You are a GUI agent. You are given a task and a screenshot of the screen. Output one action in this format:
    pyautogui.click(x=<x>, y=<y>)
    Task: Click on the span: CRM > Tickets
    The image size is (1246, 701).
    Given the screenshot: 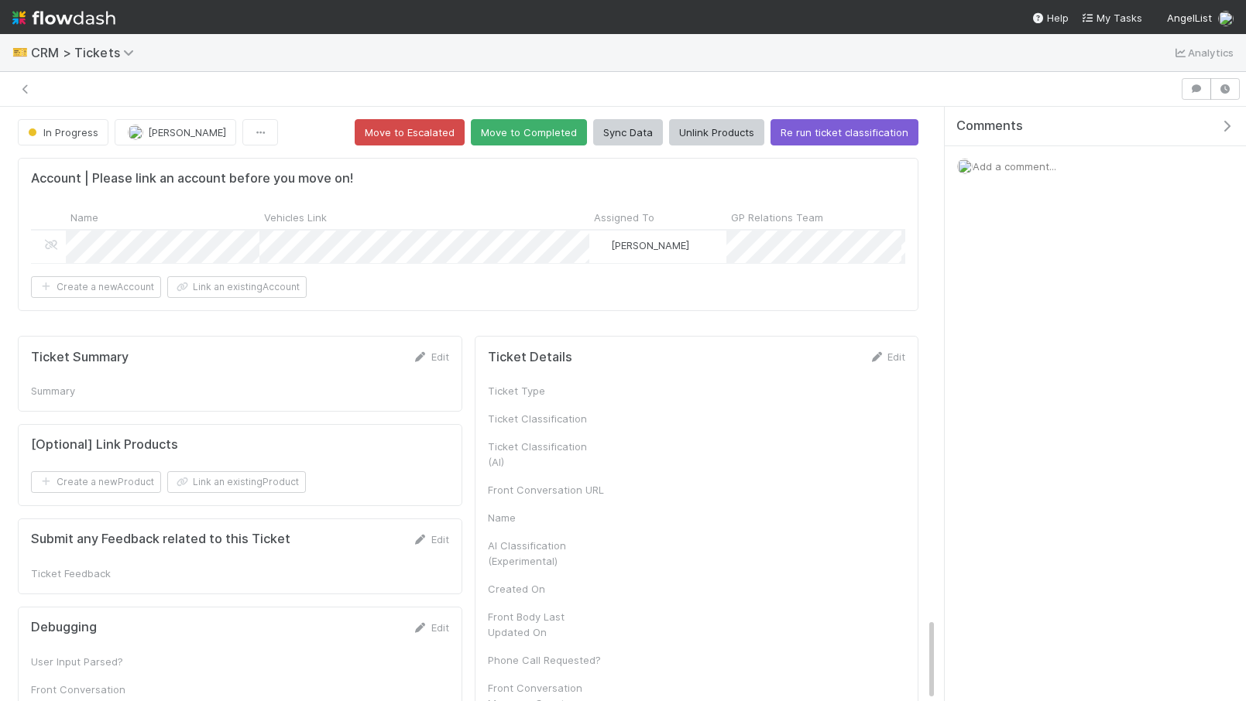 What is the action you would take?
    pyautogui.click(x=86, y=53)
    